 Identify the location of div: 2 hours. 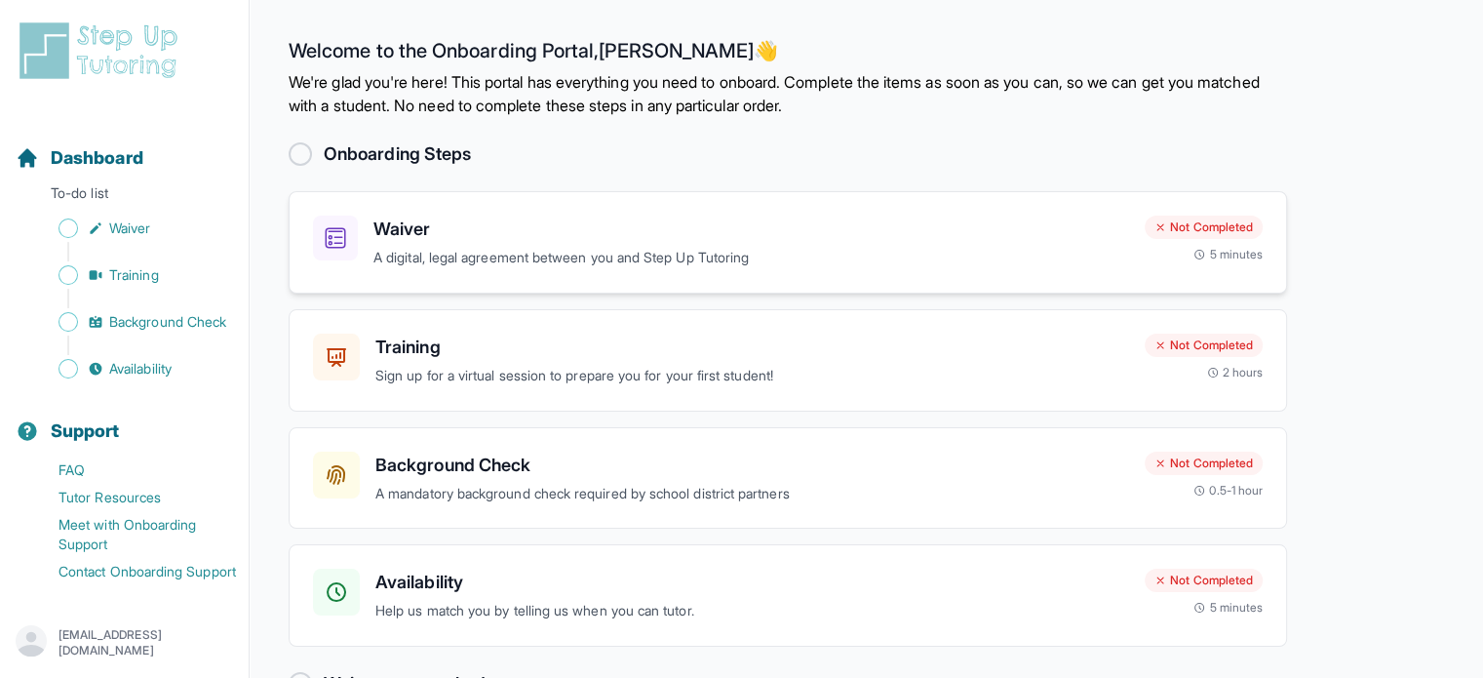
(1236, 373).